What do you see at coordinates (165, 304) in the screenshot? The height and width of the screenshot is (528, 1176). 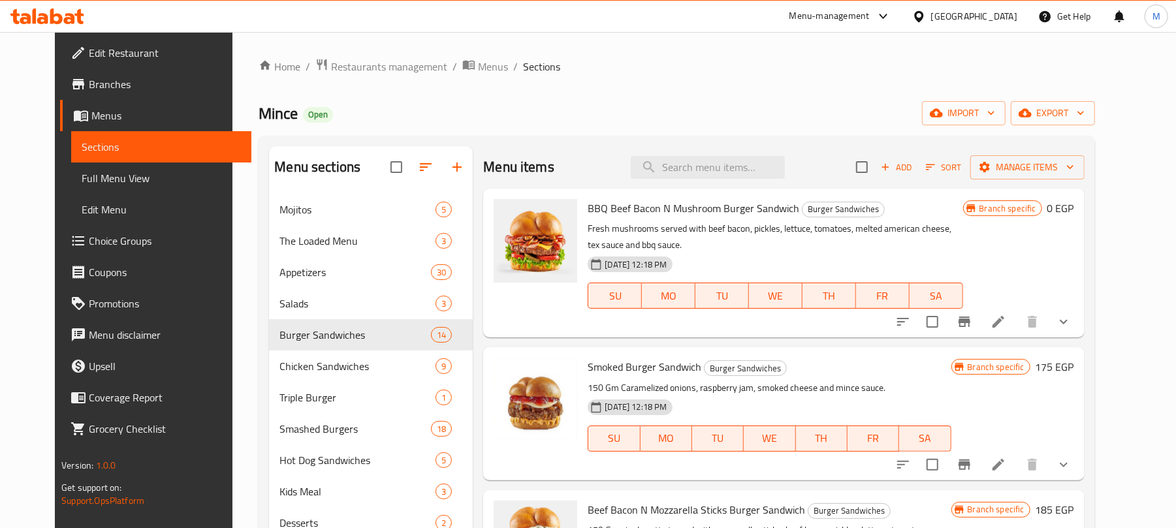 I see `span: Promotions` at bounding box center [165, 304].